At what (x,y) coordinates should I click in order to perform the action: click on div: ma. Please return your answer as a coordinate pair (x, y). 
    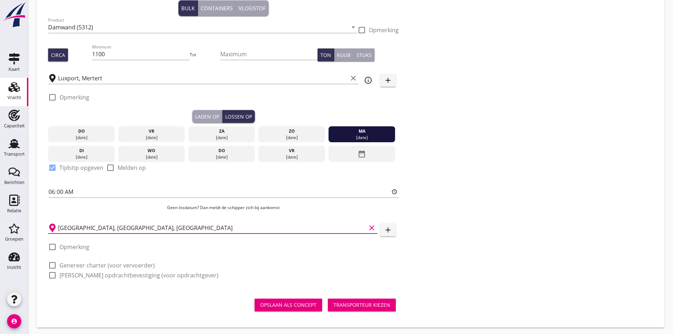
    Looking at the image, I should click on (362, 131).